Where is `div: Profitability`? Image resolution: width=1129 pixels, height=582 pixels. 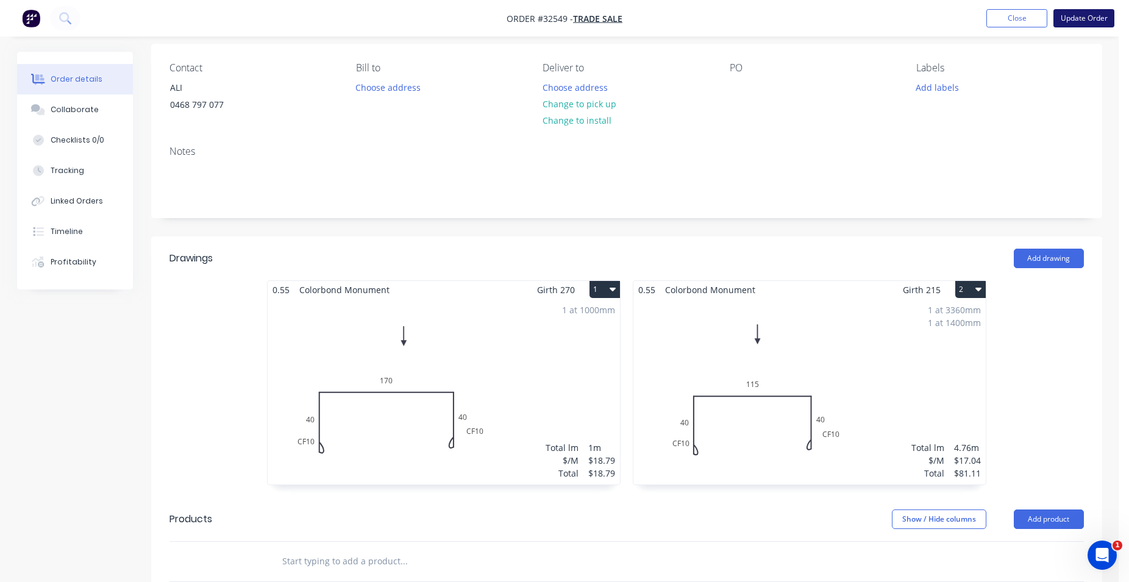 div: Profitability is located at coordinates (73, 262).